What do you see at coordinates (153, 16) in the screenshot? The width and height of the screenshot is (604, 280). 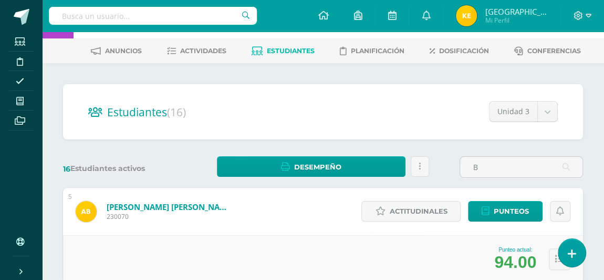 I see `input: Busca un usuario...` at bounding box center [153, 16].